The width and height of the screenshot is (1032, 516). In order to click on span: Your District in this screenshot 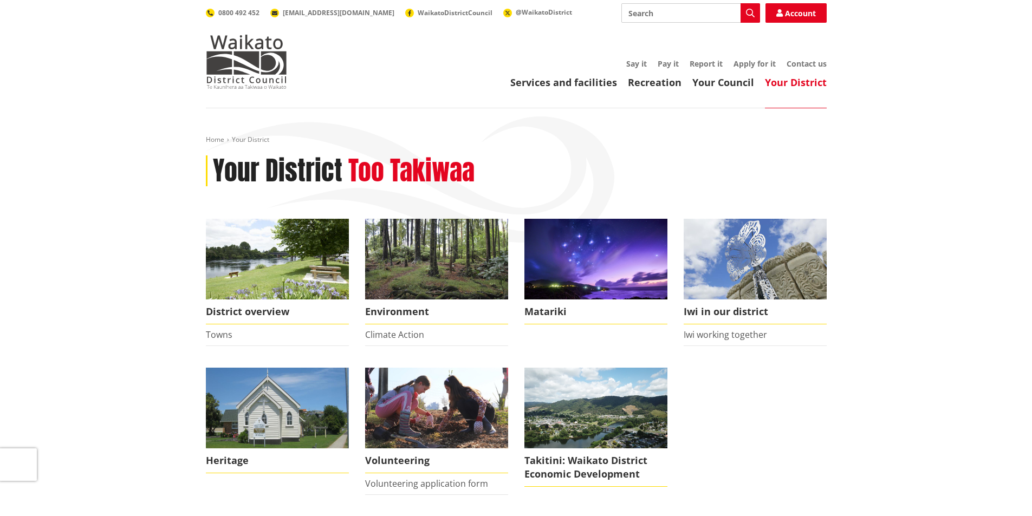, I will do `click(250, 139)`.